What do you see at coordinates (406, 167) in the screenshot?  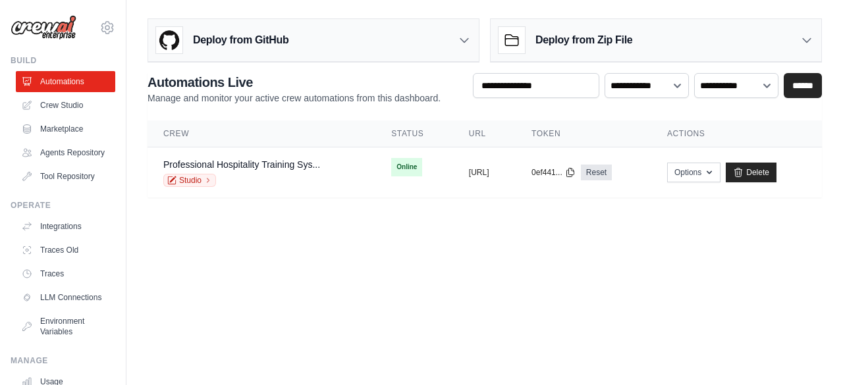 I see `span: Online` at bounding box center [406, 167].